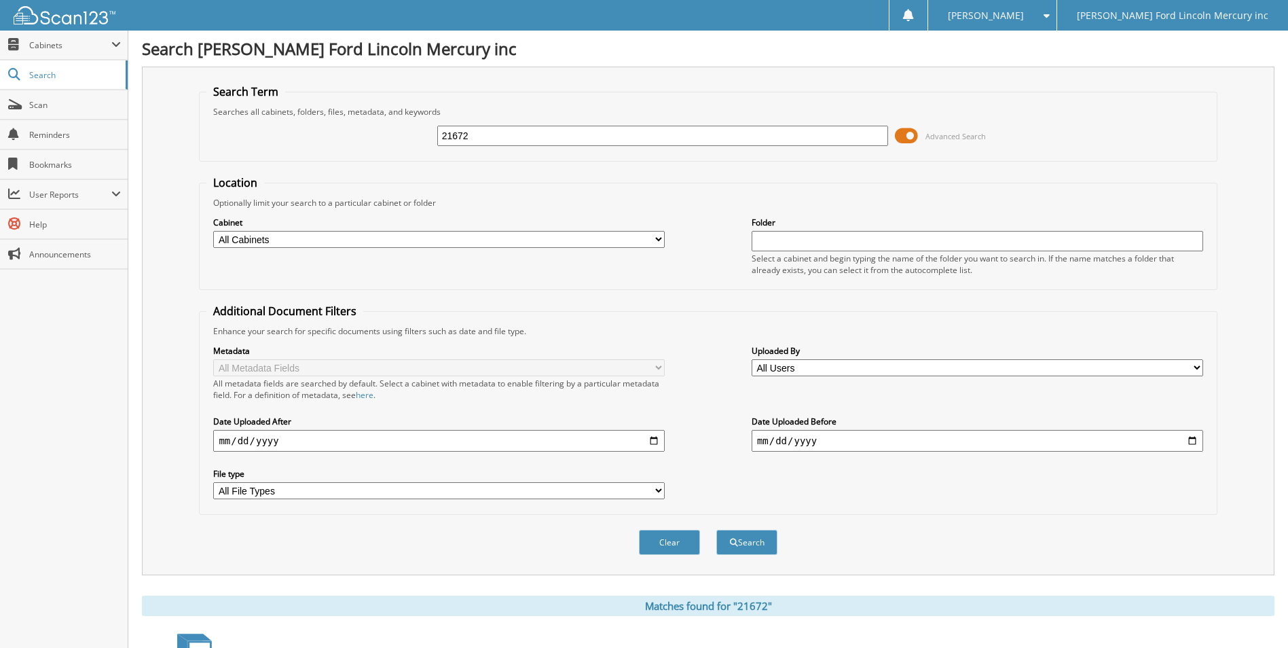 This screenshot has height=648, width=1288. Describe the element at coordinates (65, 15) in the screenshot. I see `img: scan123-logo-white.svg` at that location.